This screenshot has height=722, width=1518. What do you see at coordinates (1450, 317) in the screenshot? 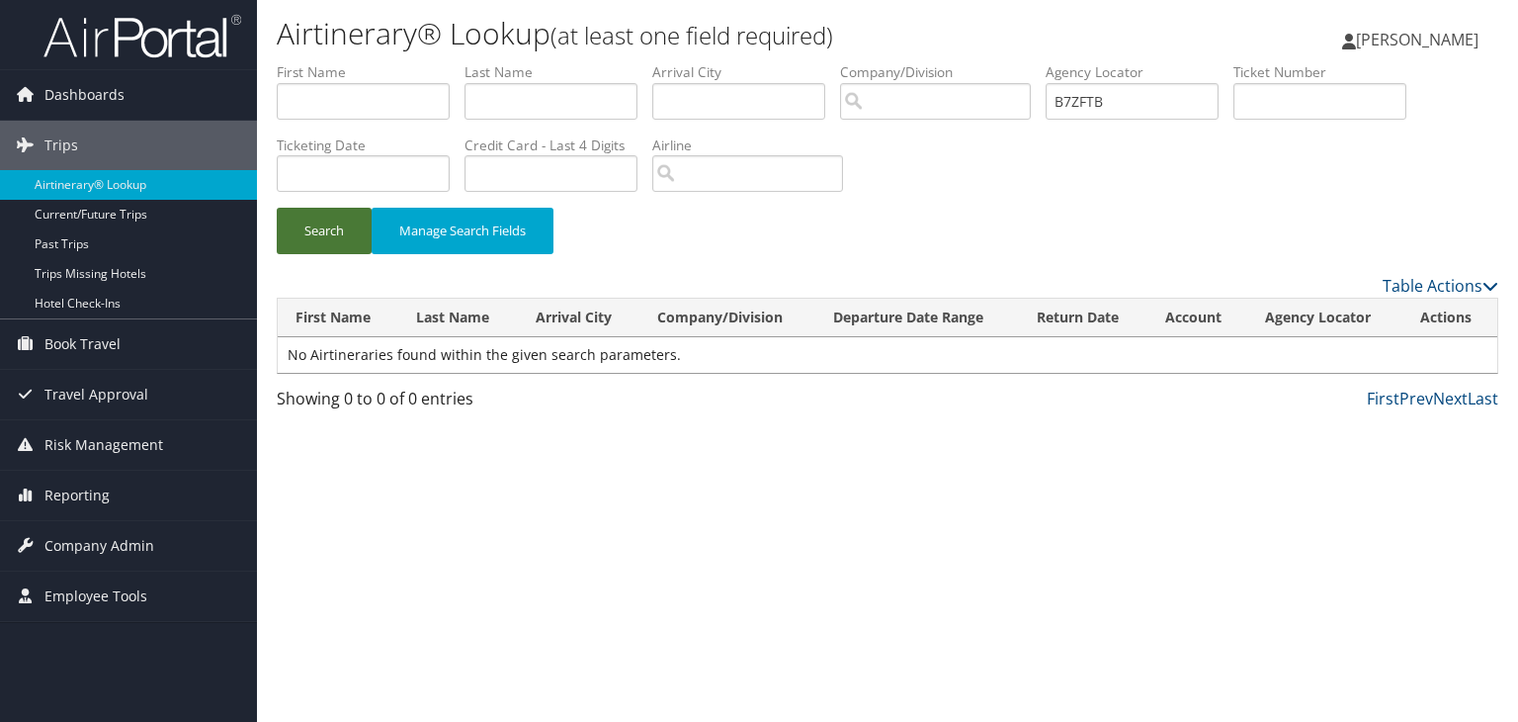
I see `th: Actions` at bounding box center [1450, 317].